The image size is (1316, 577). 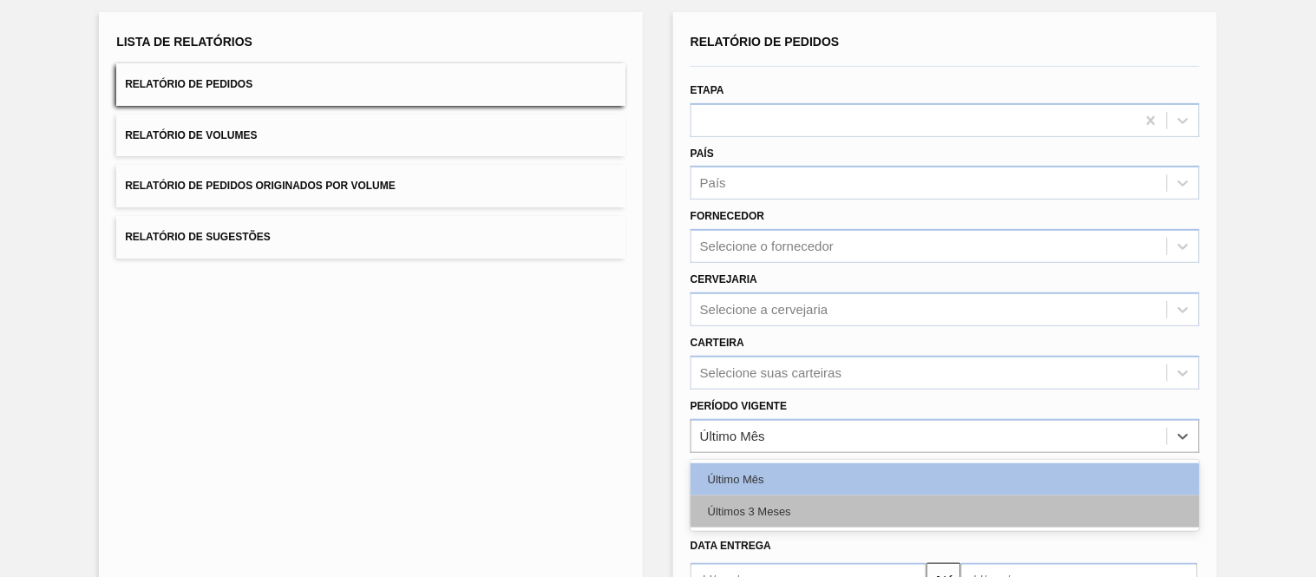 I want to click on span: Relatório de Sugestões, so click(x=198, y=237).